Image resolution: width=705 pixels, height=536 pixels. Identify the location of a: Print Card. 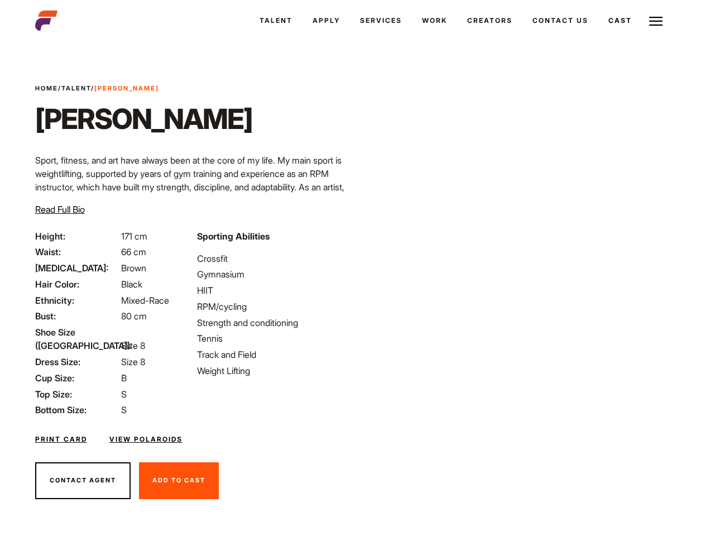
(61, 439).